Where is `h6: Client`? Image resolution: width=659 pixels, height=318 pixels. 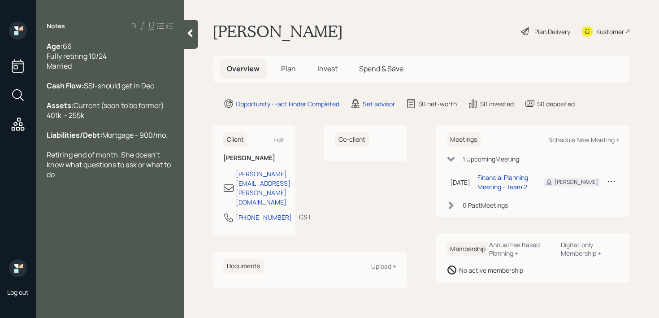 h6: Client is located at coordinates (235, 139).